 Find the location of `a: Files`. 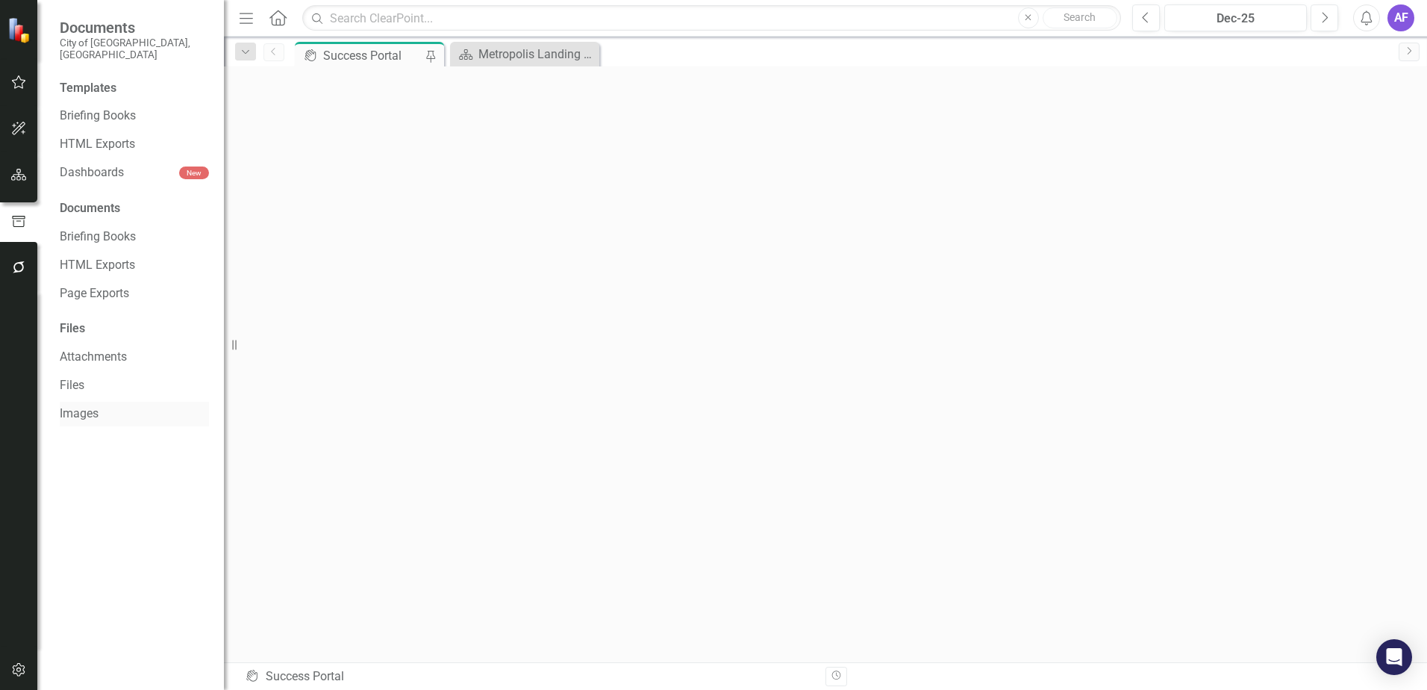

a: Files is located at coordinates (134, 385).